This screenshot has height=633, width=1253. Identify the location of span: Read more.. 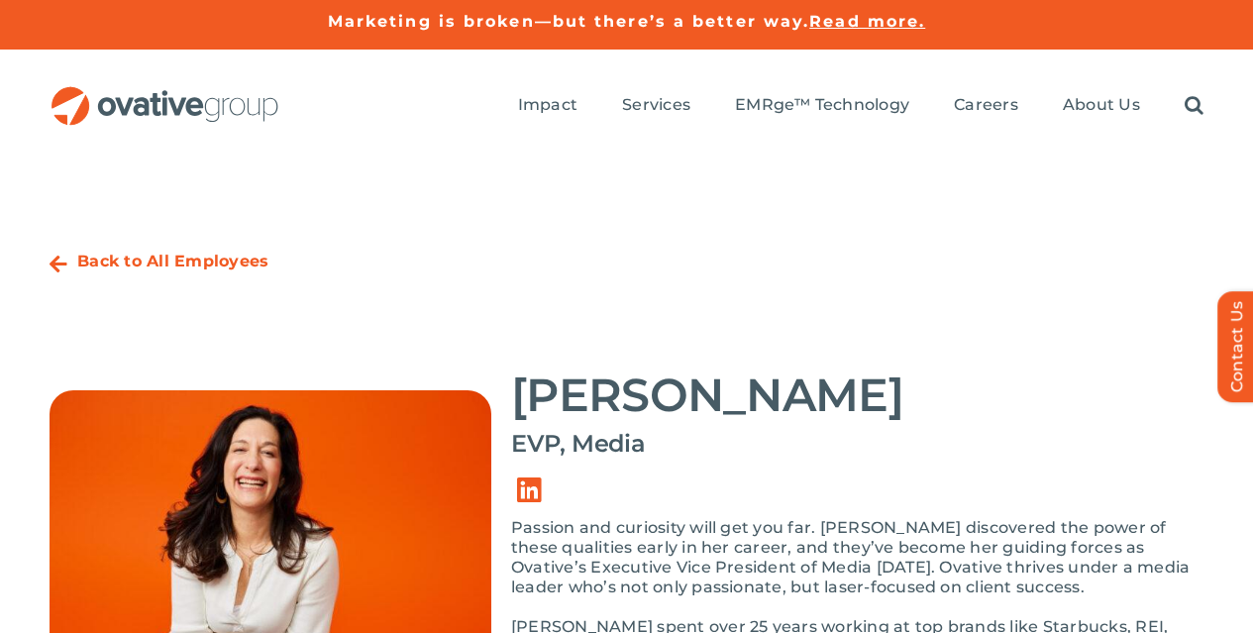
(867, 21).